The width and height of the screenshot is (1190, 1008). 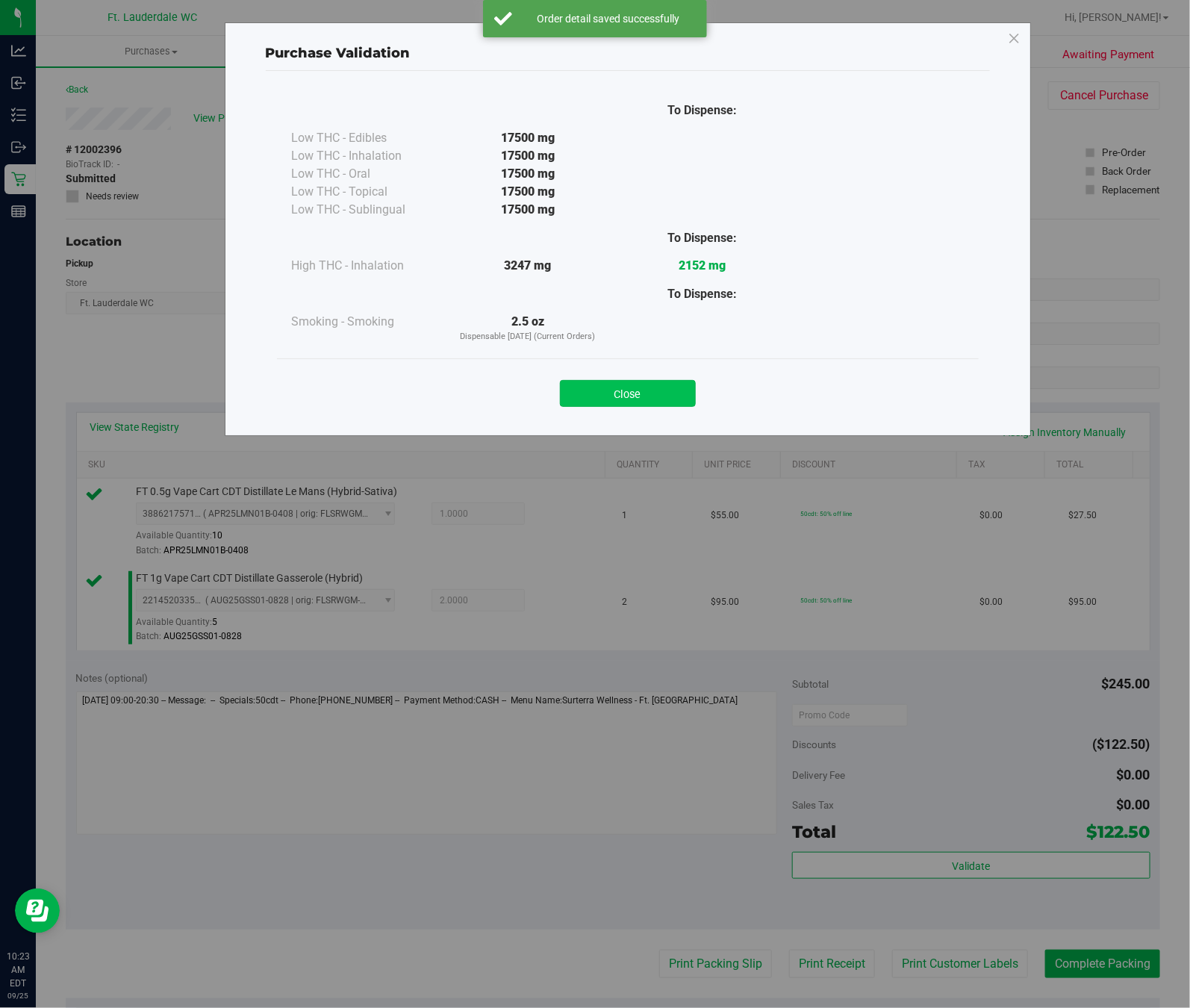 What do you see at coordinates (702, 265) in the screenshot?
I see `strong: 2152 mg` at bounding box center [702, 265].